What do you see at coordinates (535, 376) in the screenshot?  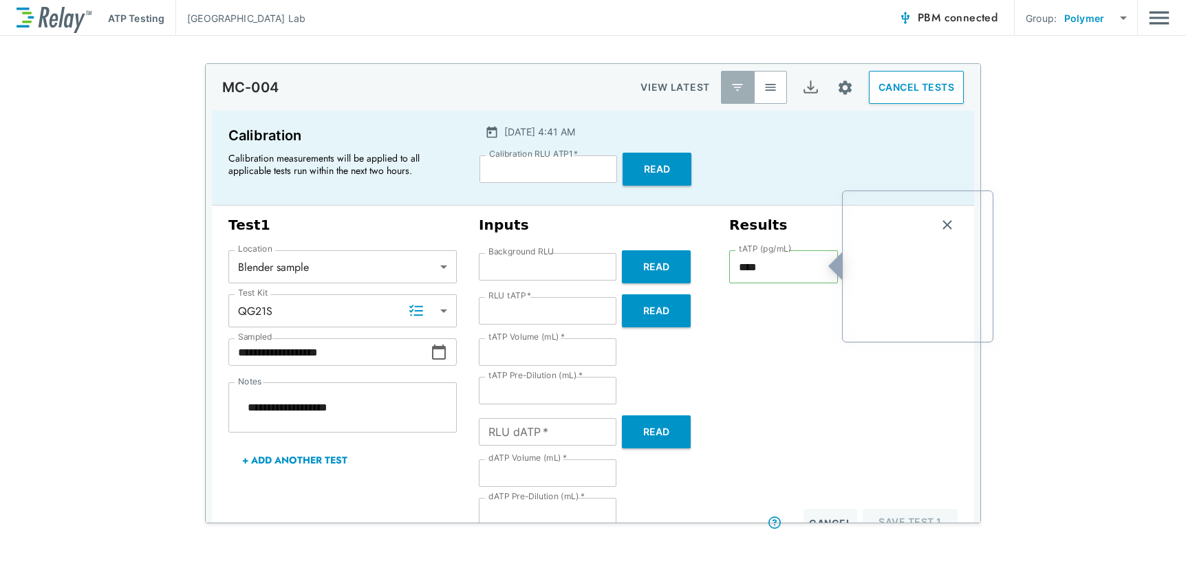 I see `label: tATP Pre-Dilution (mL)` at bounding box center [535, 376].